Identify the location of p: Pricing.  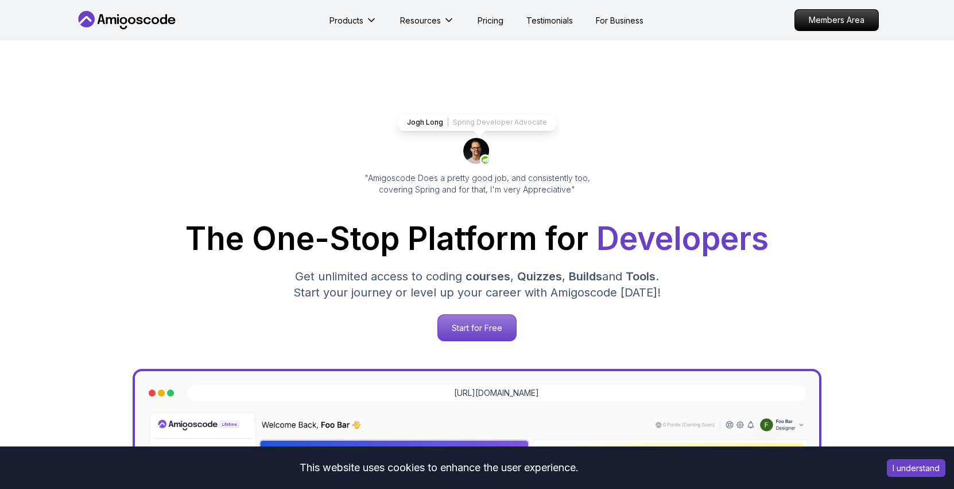
(490, 20).